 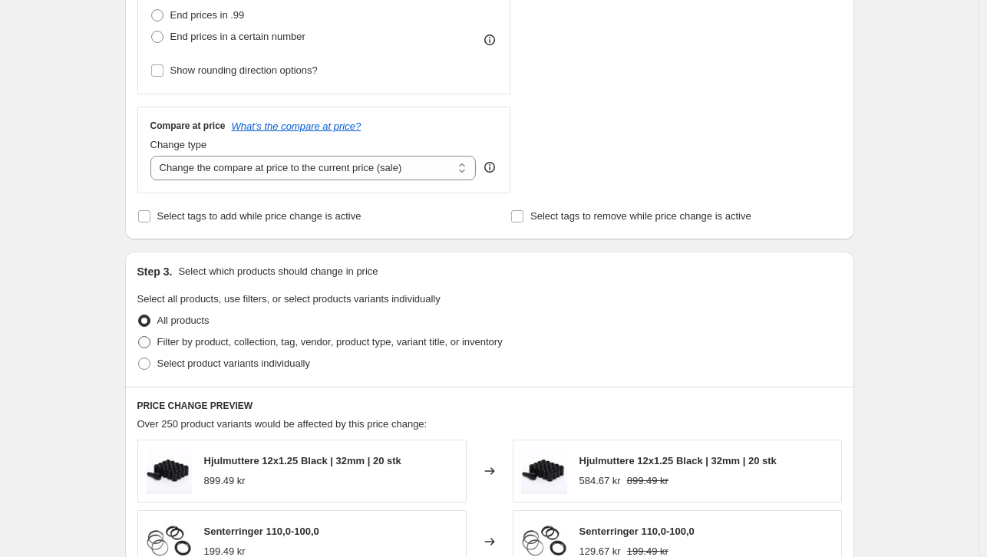 What do you see at coordinates (647, 481) in the screenshot?
I see `strike: 899.49 kr` at bounding box center [647, 481].